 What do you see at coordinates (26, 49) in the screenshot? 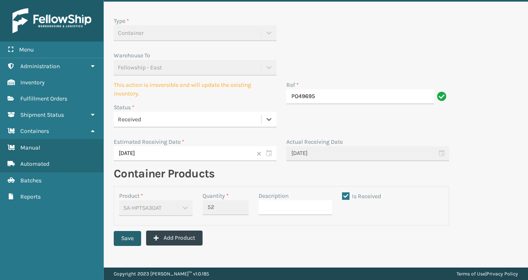
I see `span: Menu` at bounding box center [26, 49].